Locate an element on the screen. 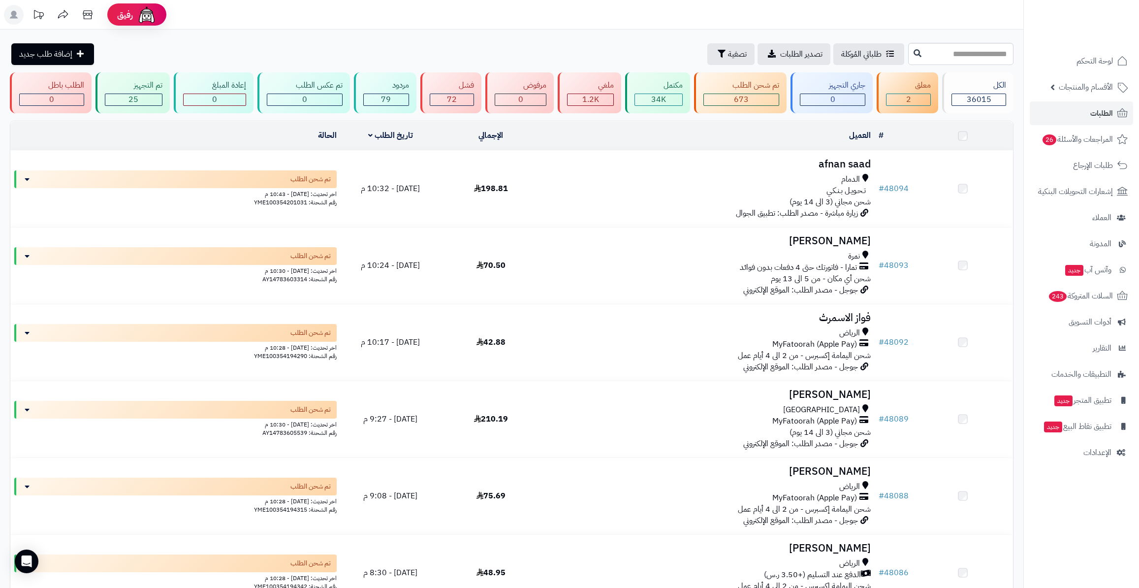 The image size is (1139, 588). a: وآتس آبجديد is located at coordinates (1081, 270).